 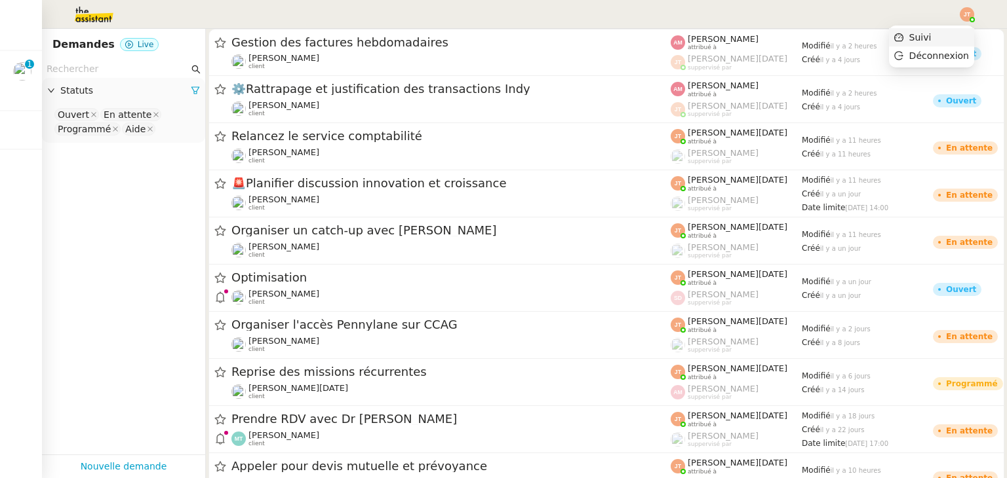 I want to click on a: Nouvelle demande, so click(x=124, y=467).